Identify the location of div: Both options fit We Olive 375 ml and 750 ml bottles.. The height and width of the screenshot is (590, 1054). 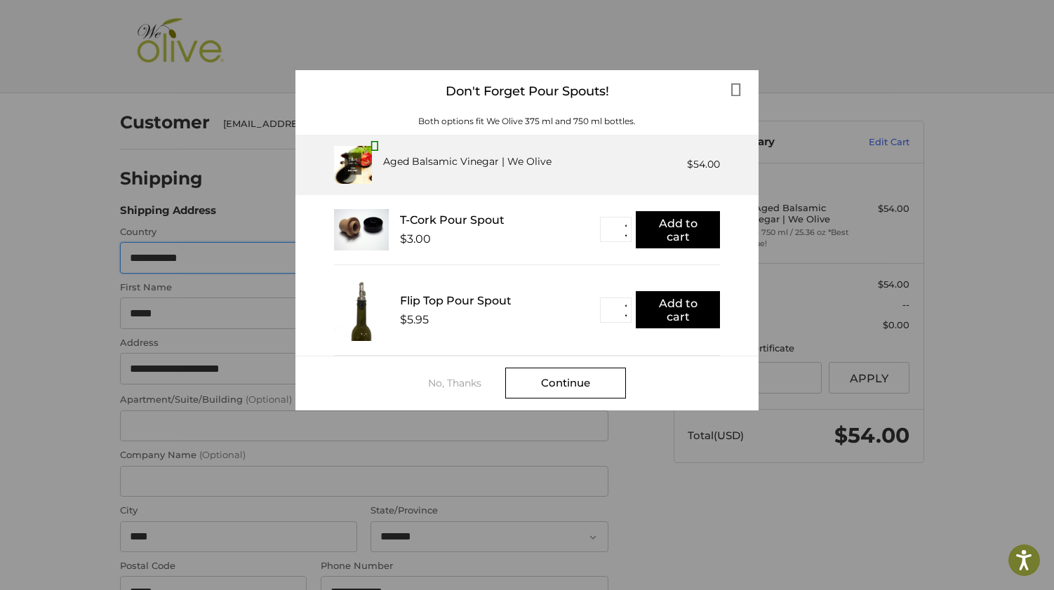
(527, 121).